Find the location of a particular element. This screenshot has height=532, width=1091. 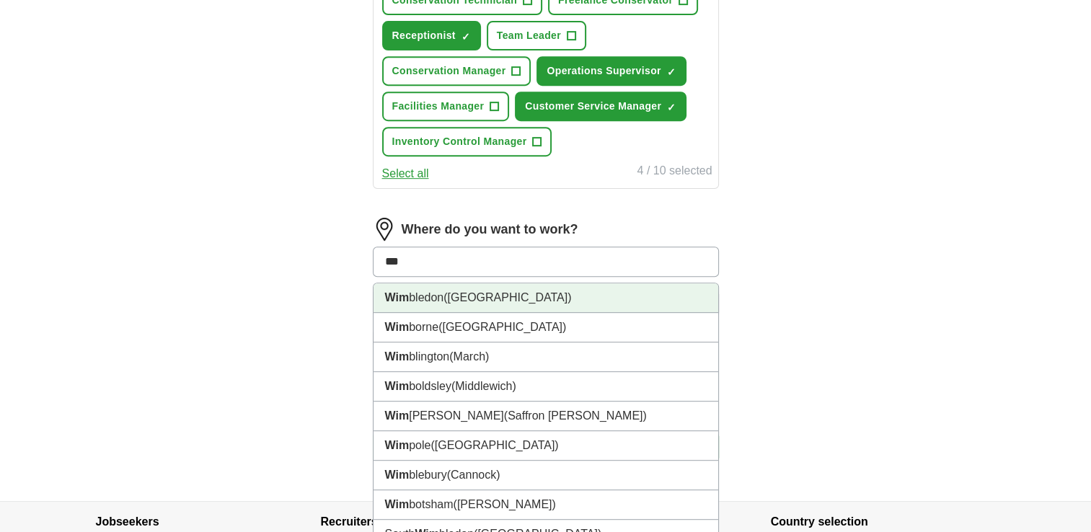

li: bledon is located at coordinates (546, 298).